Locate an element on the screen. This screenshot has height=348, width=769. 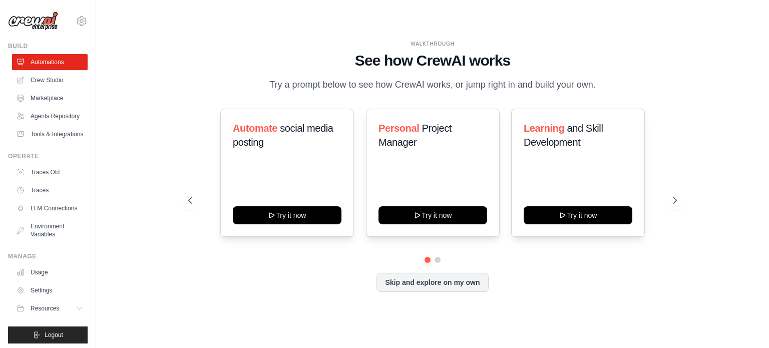
span: Learning is located at coordinates (543, 128).